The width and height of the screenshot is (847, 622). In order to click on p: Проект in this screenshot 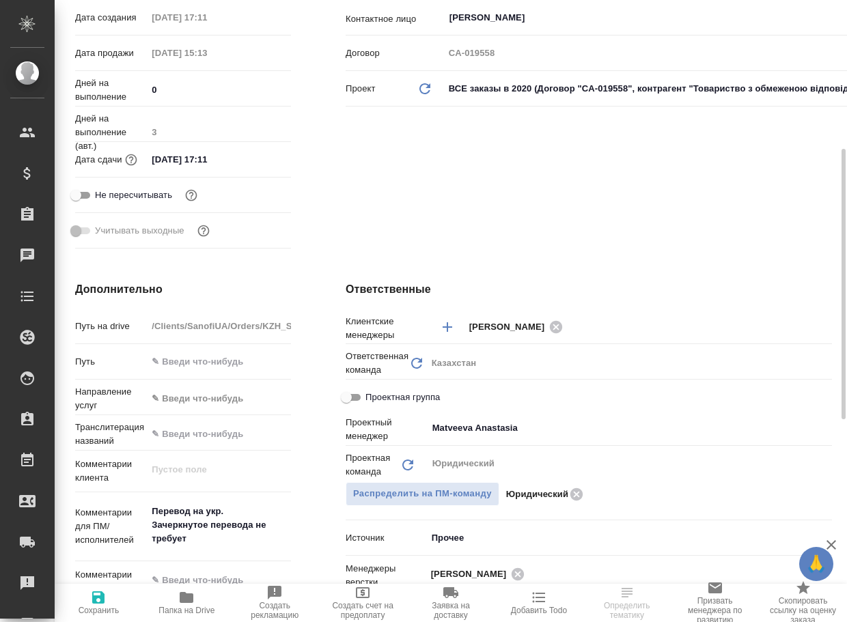, I will do `click(361, 89)`.